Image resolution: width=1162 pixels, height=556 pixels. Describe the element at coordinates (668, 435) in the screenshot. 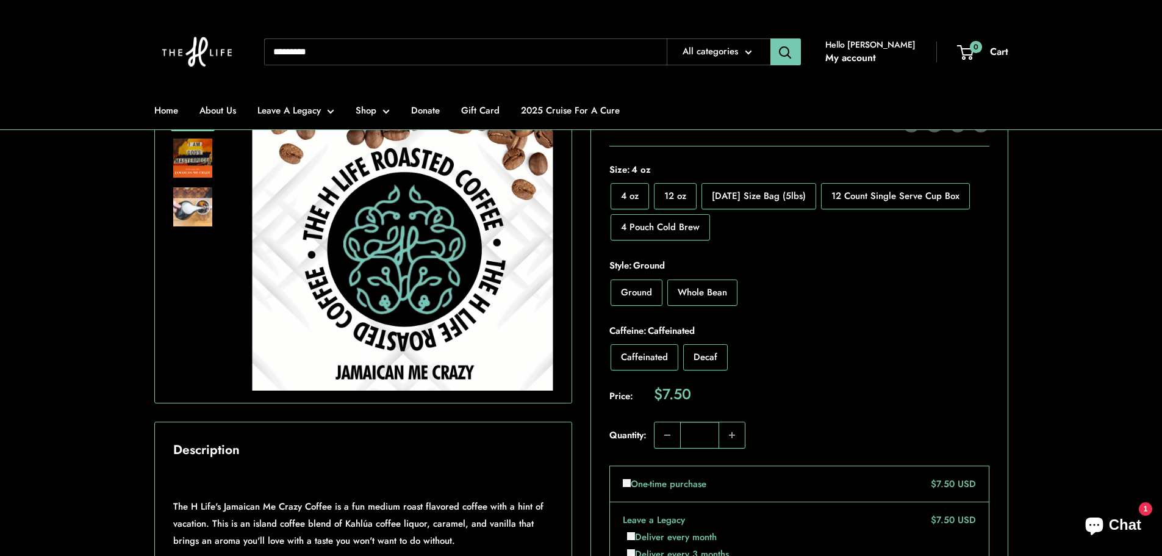

I see `button: Decrease quantity` at that location.